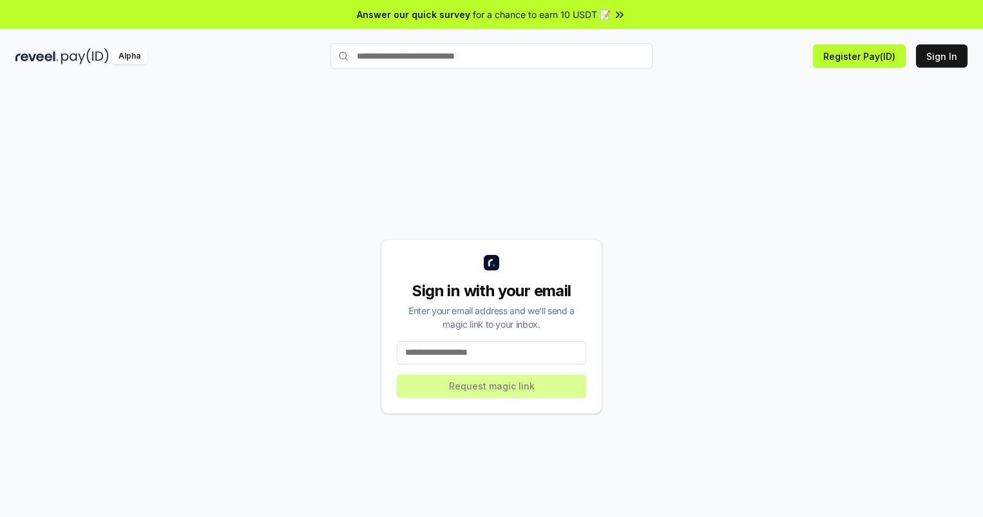 This screenshot has height=517, width=983. I want to click on button: Register Pay(ID), so click(860, 56).